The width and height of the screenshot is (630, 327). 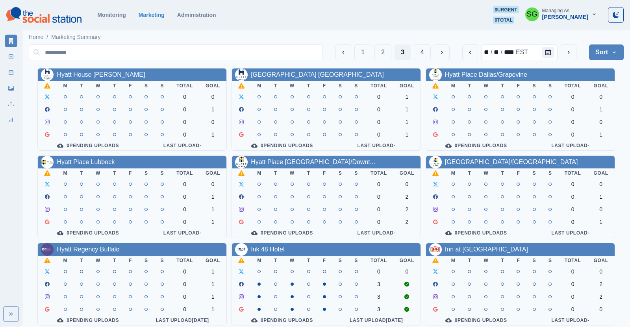 I want to click on img: 204434379602330, so click(x=436, y=162).